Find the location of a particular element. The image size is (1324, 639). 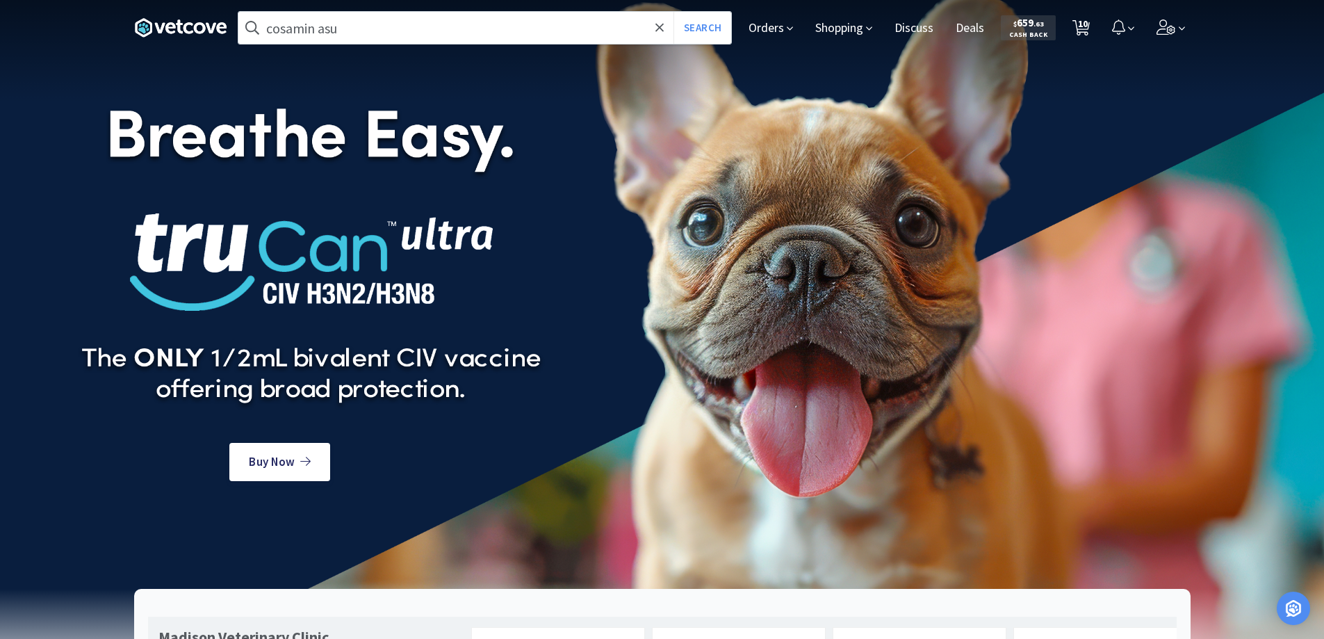

span: . 63 is located at coordinates (1038, 24).